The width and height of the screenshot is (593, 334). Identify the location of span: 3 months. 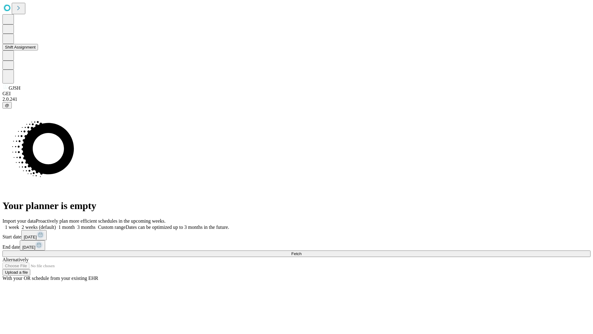
(86, 227).